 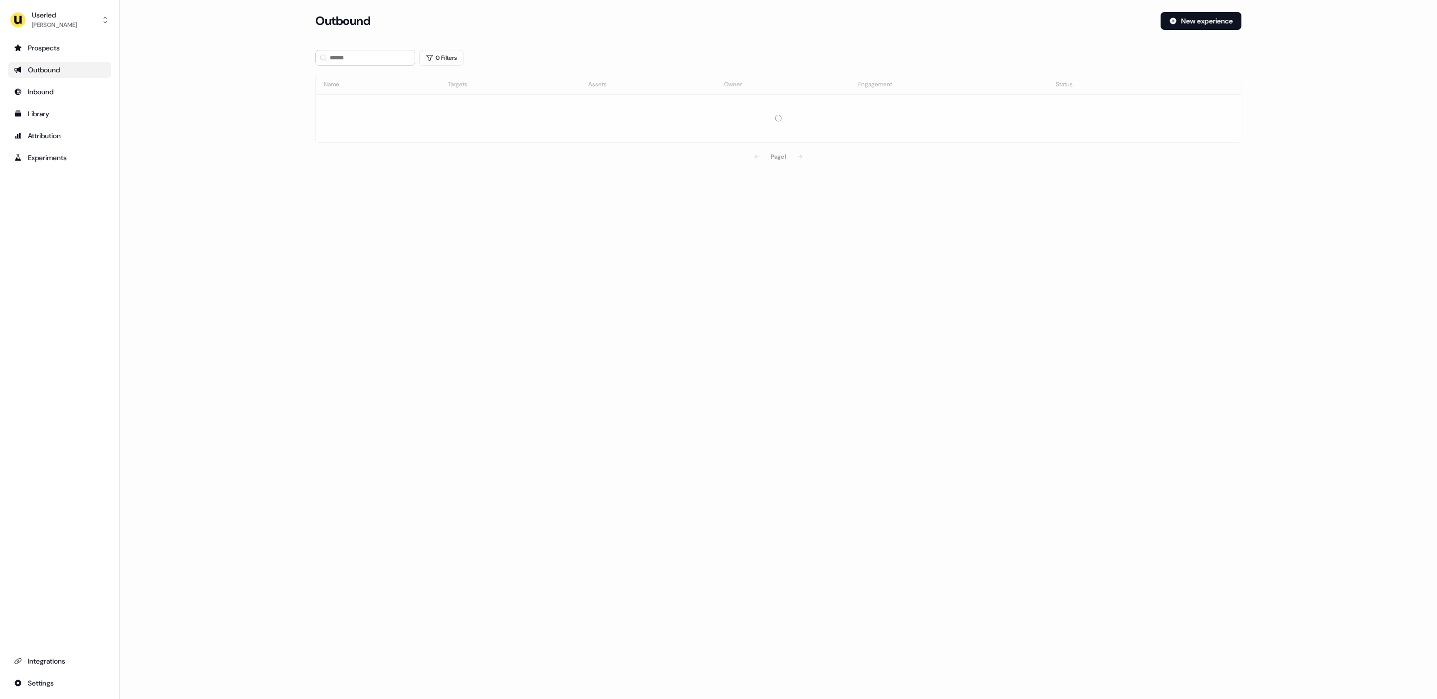 What do you see at coordinates (59, 114) in the screenshot?
I see `div: Library` at bounding box center [59, 114].